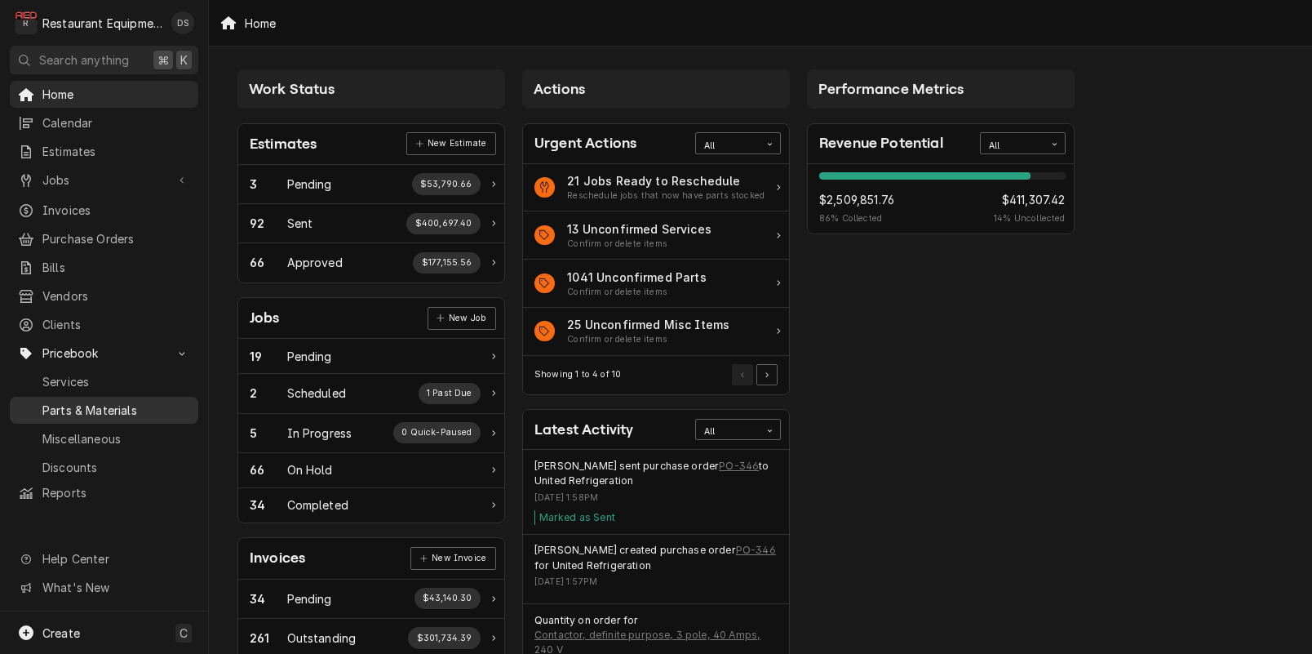  What do you see at coordinates (1029, 219) in the screenshot?
I see `span: 14 % Uncollected` at bounding box center [1029, 219].